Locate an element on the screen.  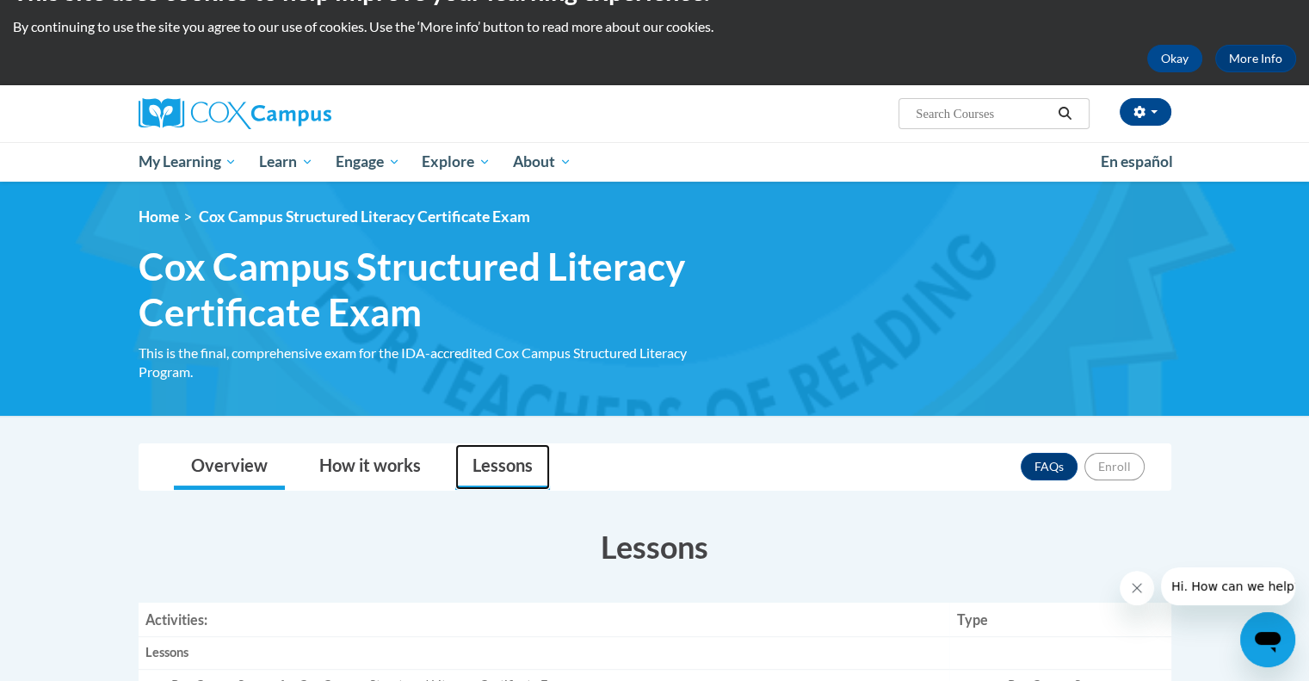
span: Learn is located at coordinates (286, 162).